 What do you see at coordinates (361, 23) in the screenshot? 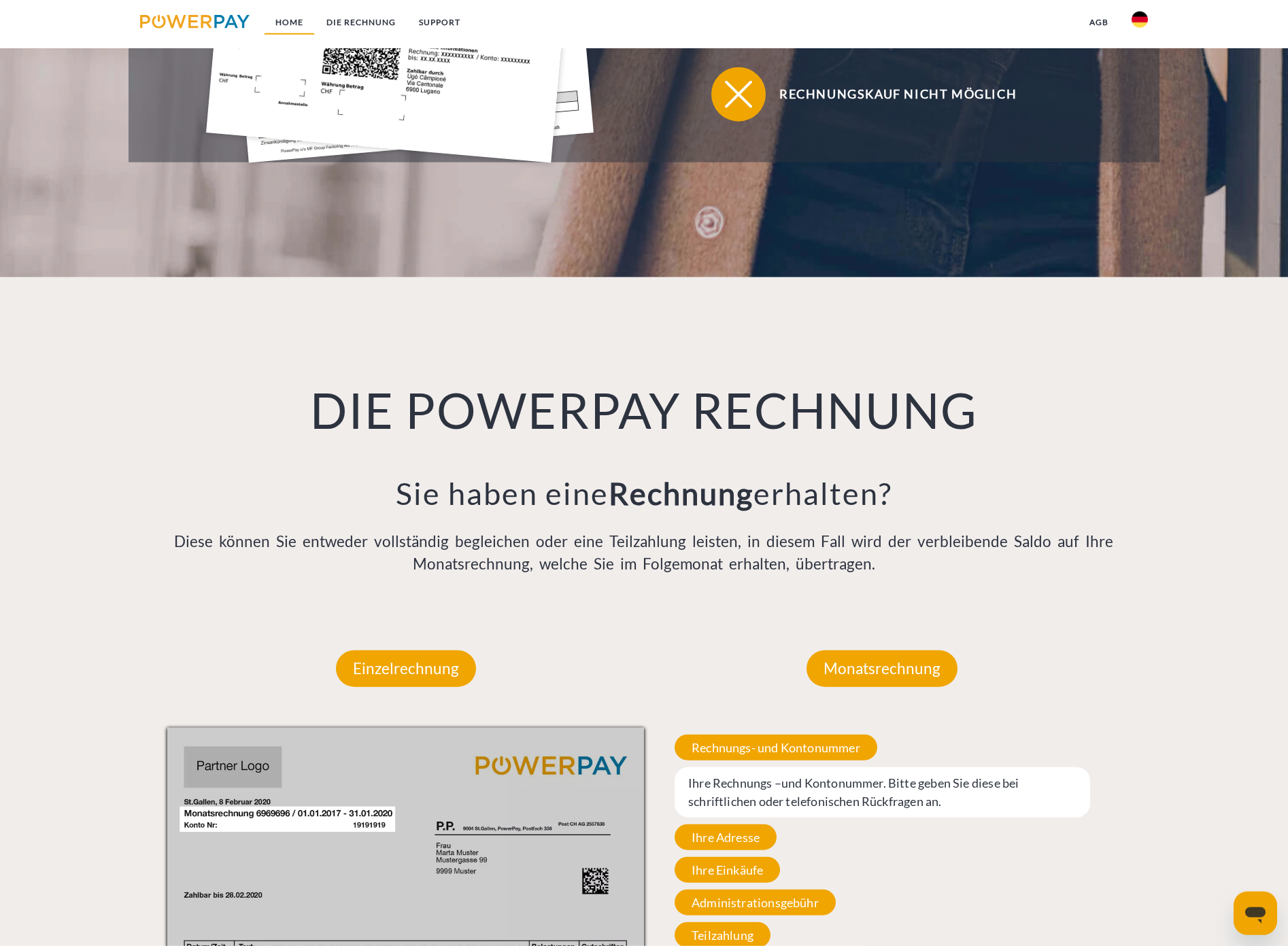
I see `a: DIE RECHNUNG` at bounding box center [361, 23].